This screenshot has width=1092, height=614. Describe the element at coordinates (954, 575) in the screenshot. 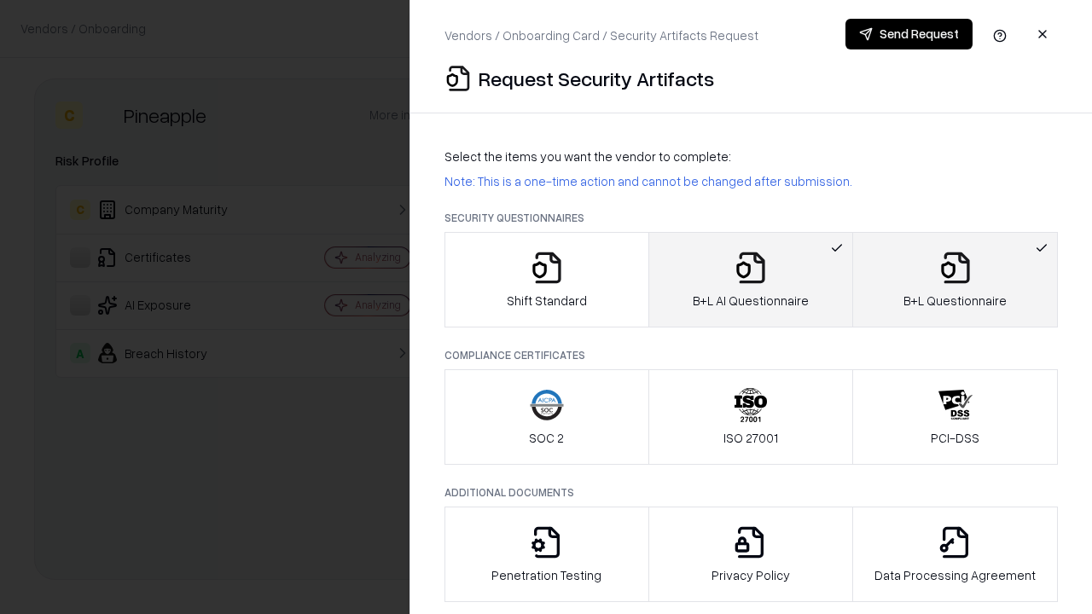

I see `p: Data Processing Agreement` at that location.